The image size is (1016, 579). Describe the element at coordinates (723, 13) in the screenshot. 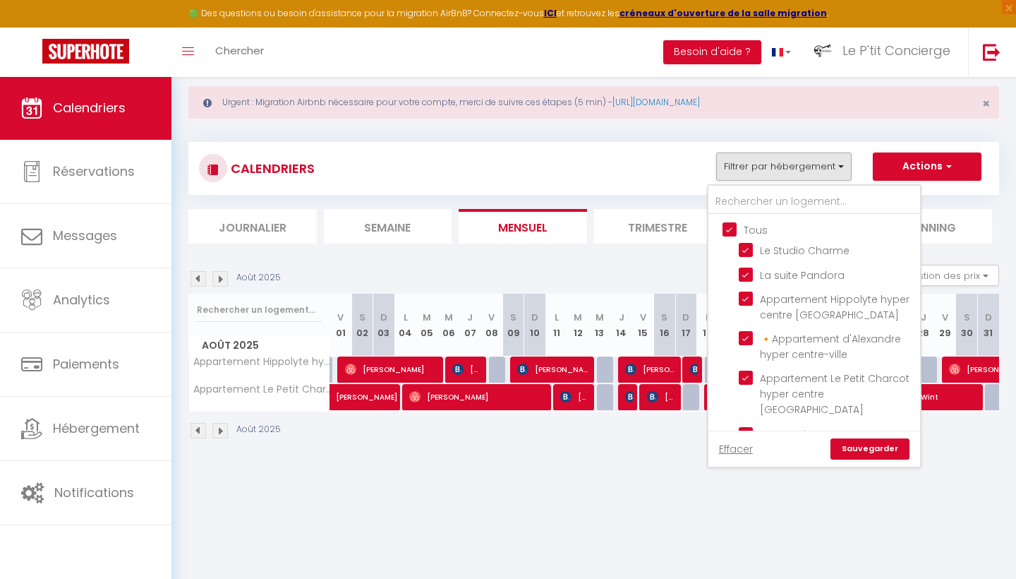

I see `strong: créneaux d'ouverture de la salle migration` at that location.